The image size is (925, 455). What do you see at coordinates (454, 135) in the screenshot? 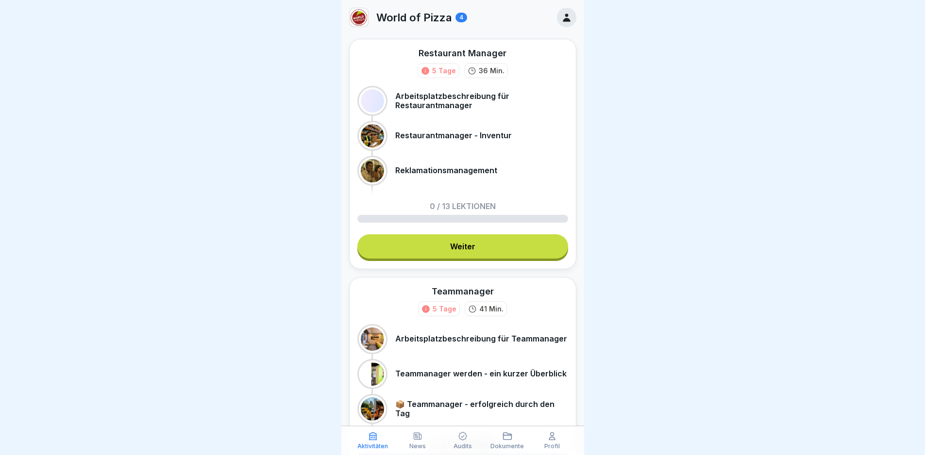
I see `p: Restaurantmanager - Inventur` at bounding box center [454, 135].